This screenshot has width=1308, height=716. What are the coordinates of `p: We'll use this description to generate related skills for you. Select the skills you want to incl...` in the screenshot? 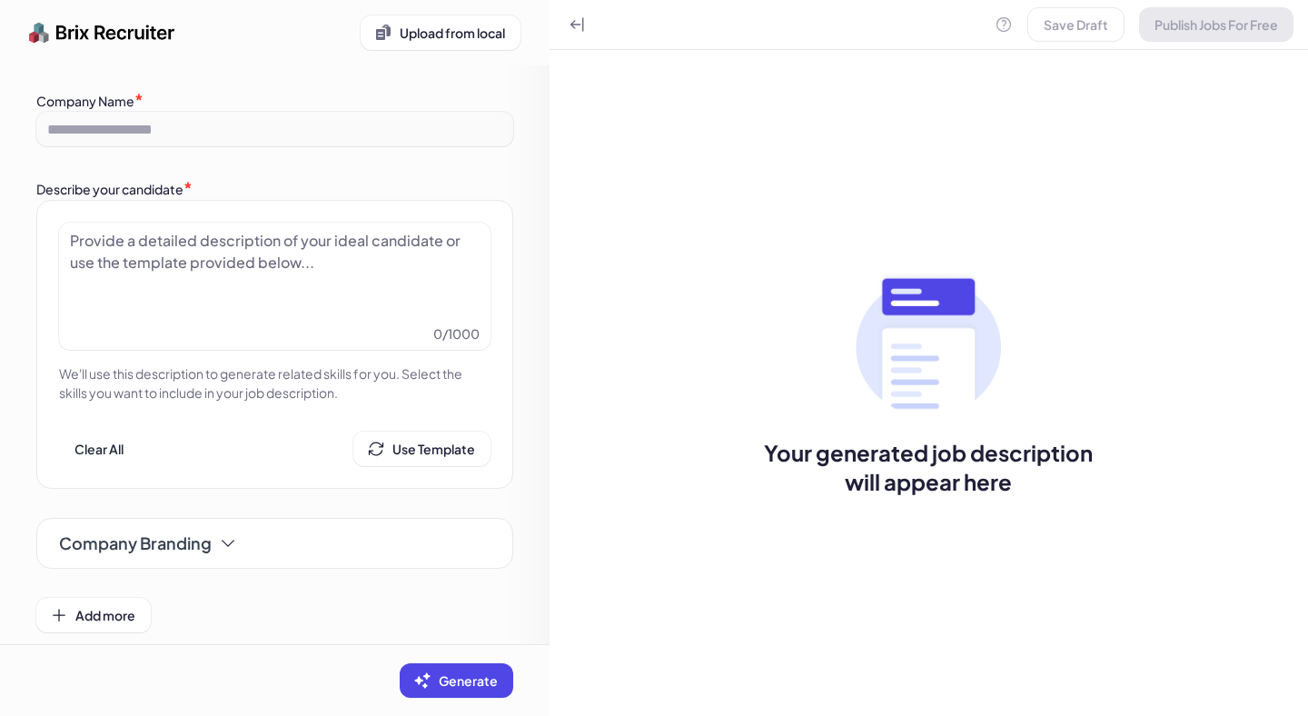 It's located at (274, 383).